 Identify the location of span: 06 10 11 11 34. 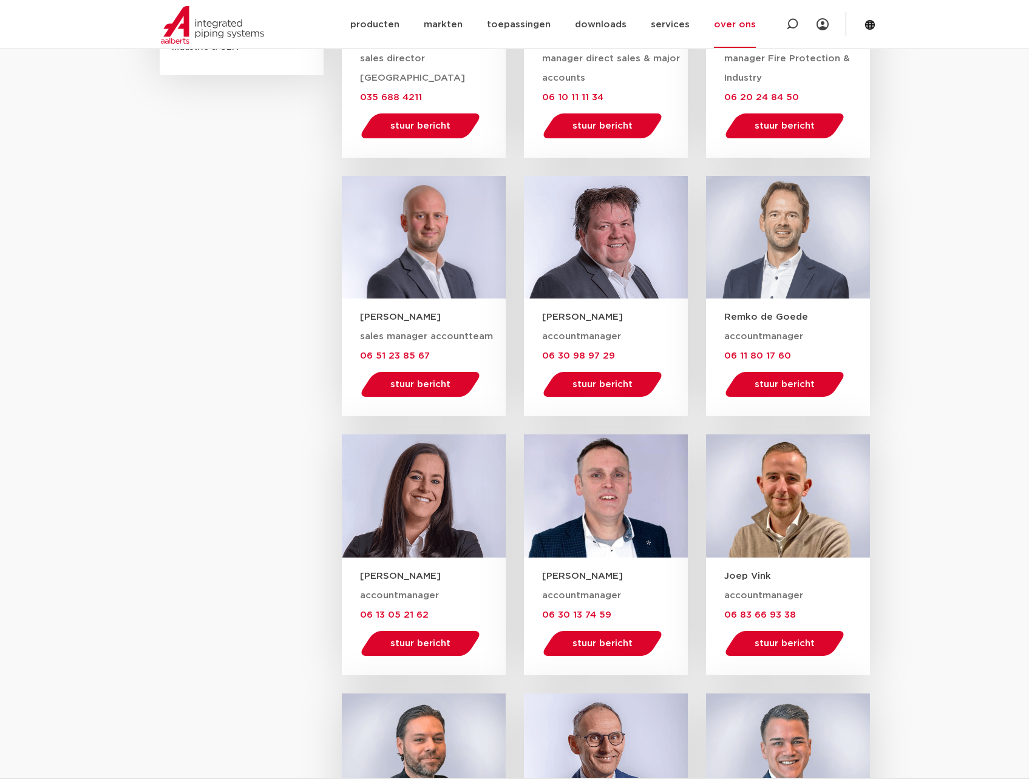
(572, 97).